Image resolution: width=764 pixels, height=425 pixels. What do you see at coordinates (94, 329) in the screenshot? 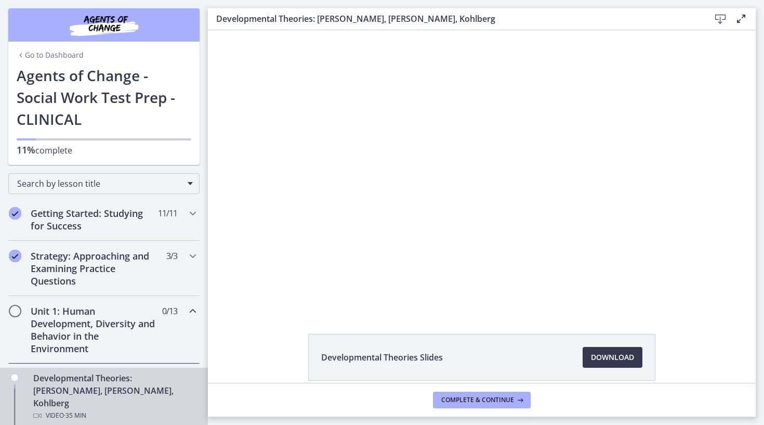
I see `h2: Unit 1: Human Development, Diversity and Behavior in the Environment` at bounding box center [94, 329].